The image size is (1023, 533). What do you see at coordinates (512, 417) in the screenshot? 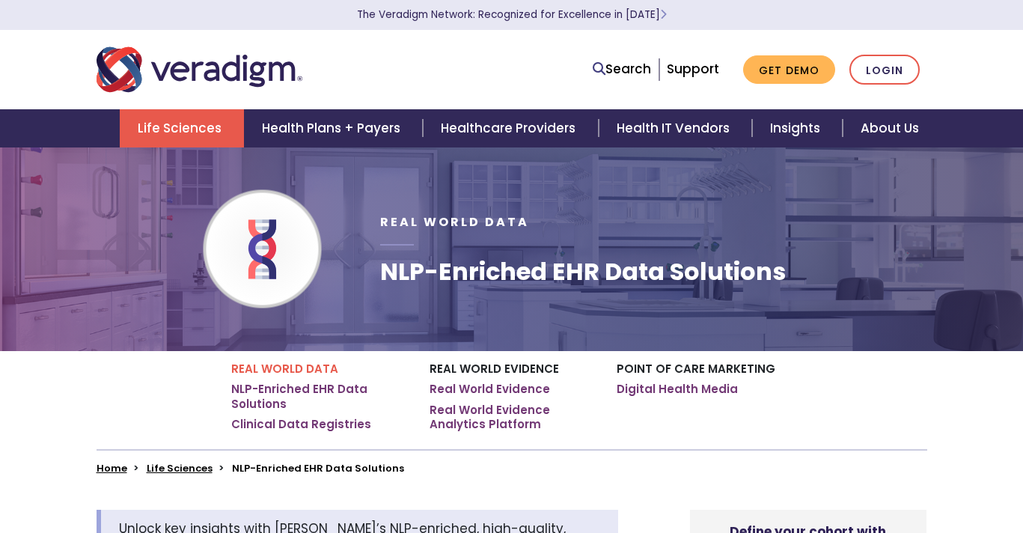
I see `a: Real World Evidence Analytics Platform` at bounding box center [512, 417].